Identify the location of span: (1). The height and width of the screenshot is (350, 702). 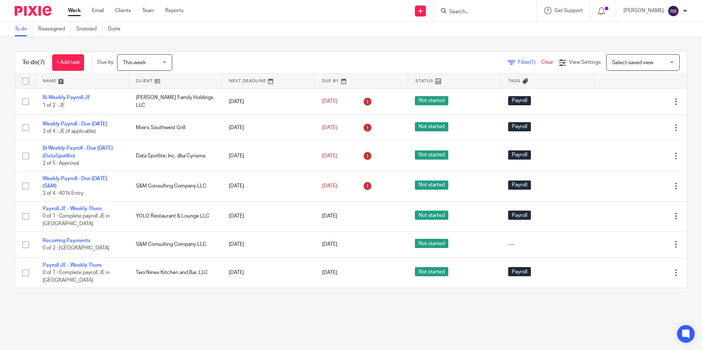
(532, 62).